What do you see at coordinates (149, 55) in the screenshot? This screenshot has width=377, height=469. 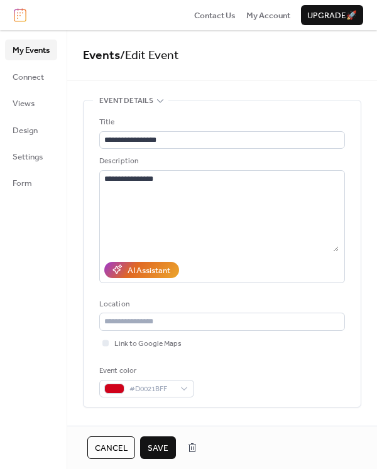 I see `span: / Edit Event` at bounding box center [149, 55].